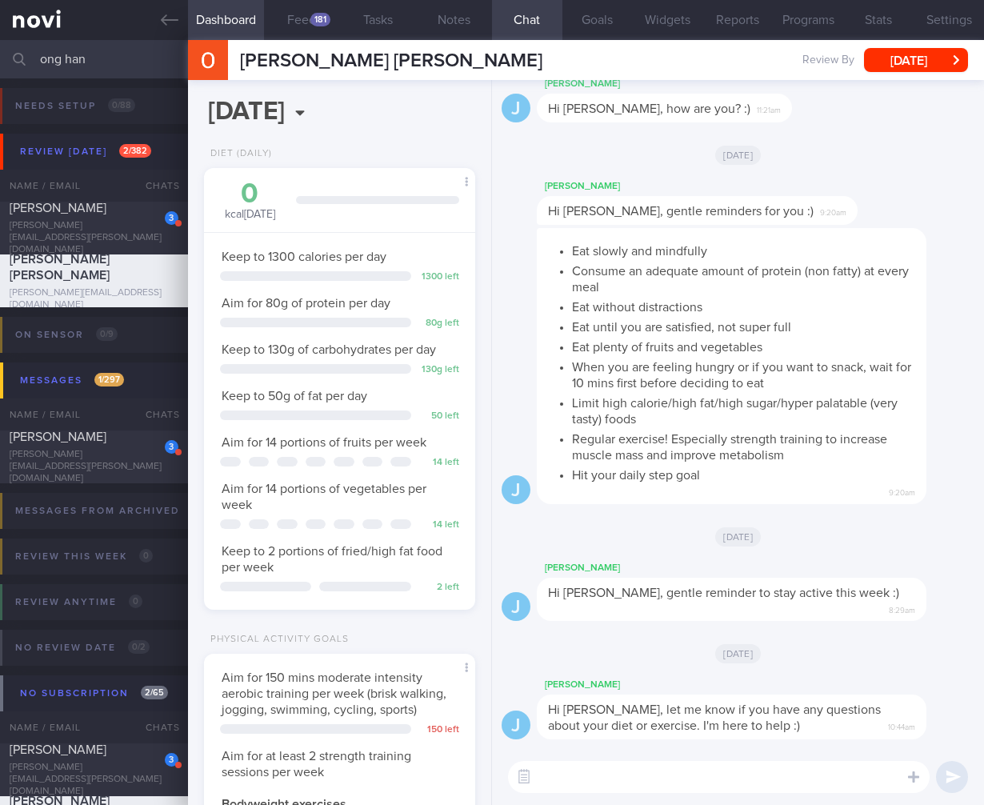 This screenshot has width=984, height=805. What do you see at coordinates (66, 334) in the screenshot?
I see `div: On sensor` at bounding box center [66, 334].